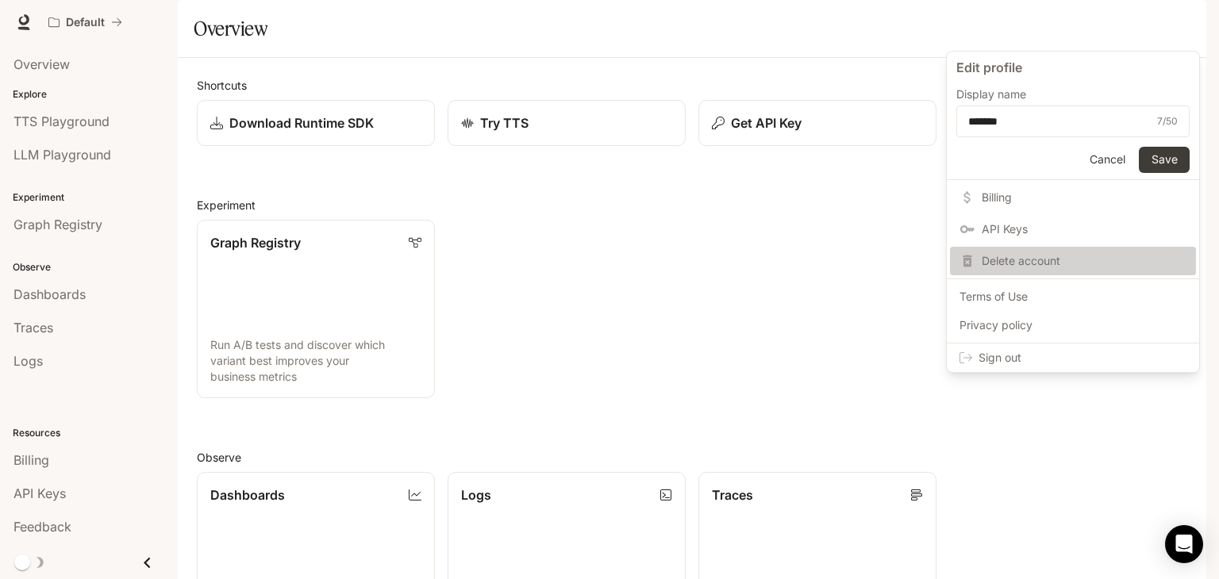 The image size is (1219, 579). Describe the element at coordinates (1073, 198) in the screenshot. I see `a: Billing` at that location.